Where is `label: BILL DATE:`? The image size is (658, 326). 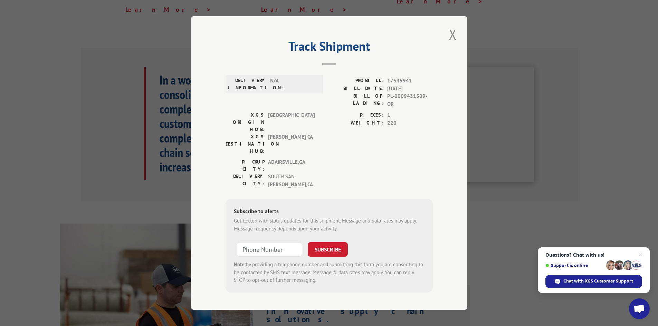 label: BILL DATE: is located at coordinates (356, 89).